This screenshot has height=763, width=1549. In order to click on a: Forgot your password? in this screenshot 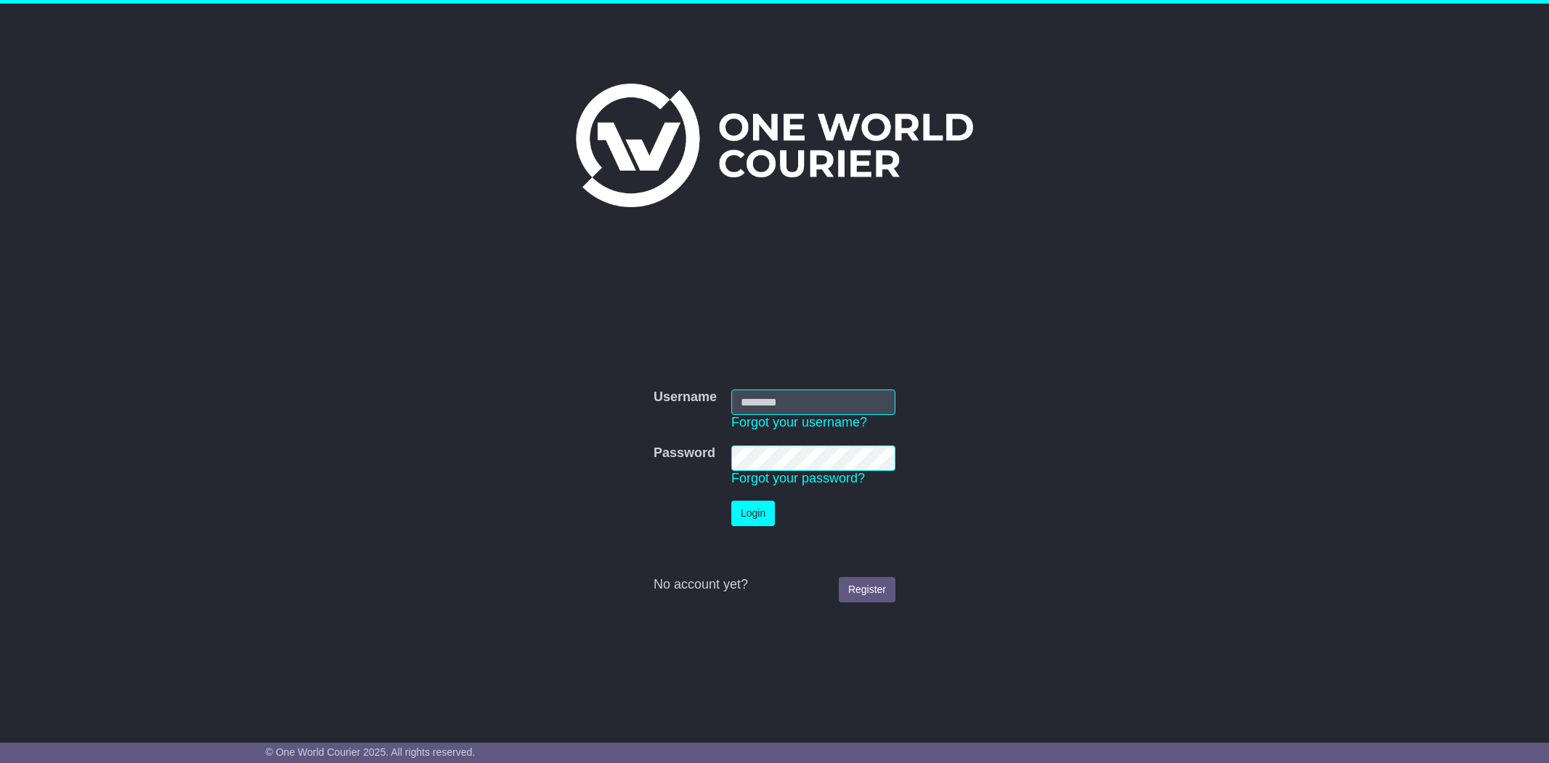, I will do `click(798, 478)`.